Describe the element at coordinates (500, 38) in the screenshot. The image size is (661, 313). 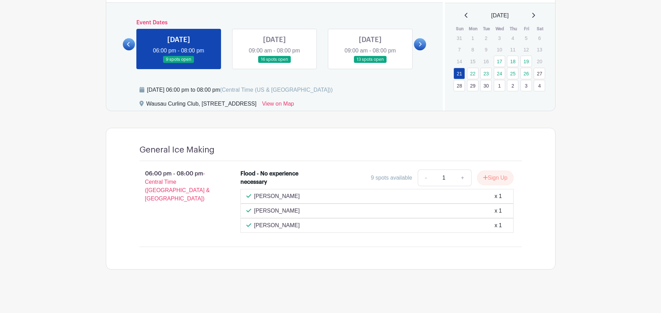
I see `p: 3` at that location.